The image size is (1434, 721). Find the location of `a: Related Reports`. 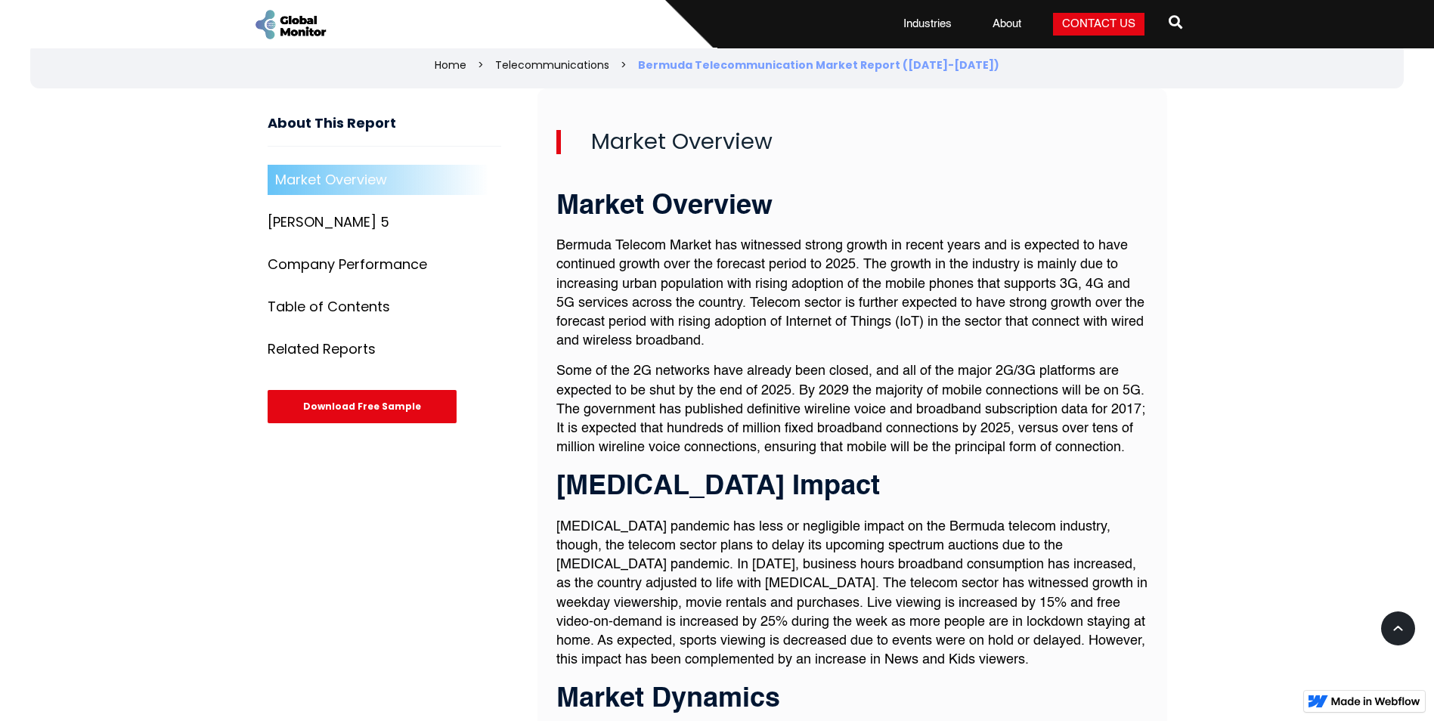

a: Related Reports is located at coordinates (384, 349).